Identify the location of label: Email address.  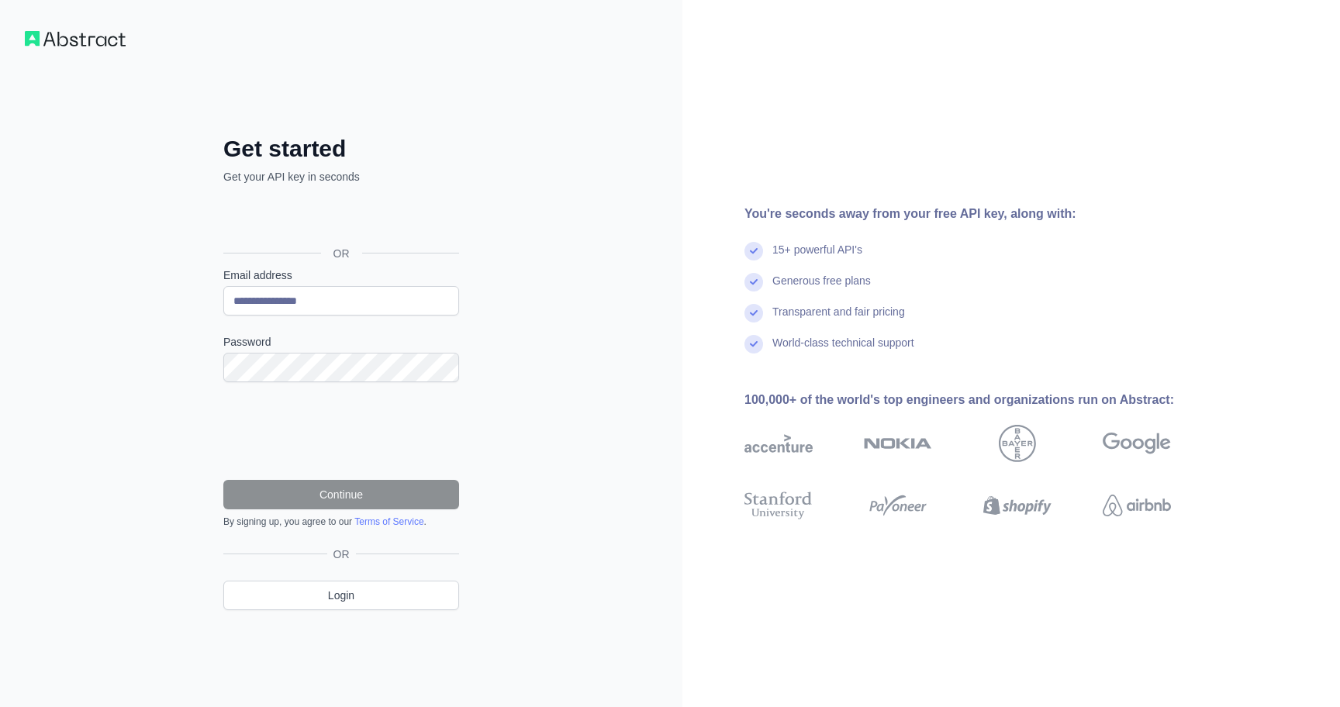
(341, 275).